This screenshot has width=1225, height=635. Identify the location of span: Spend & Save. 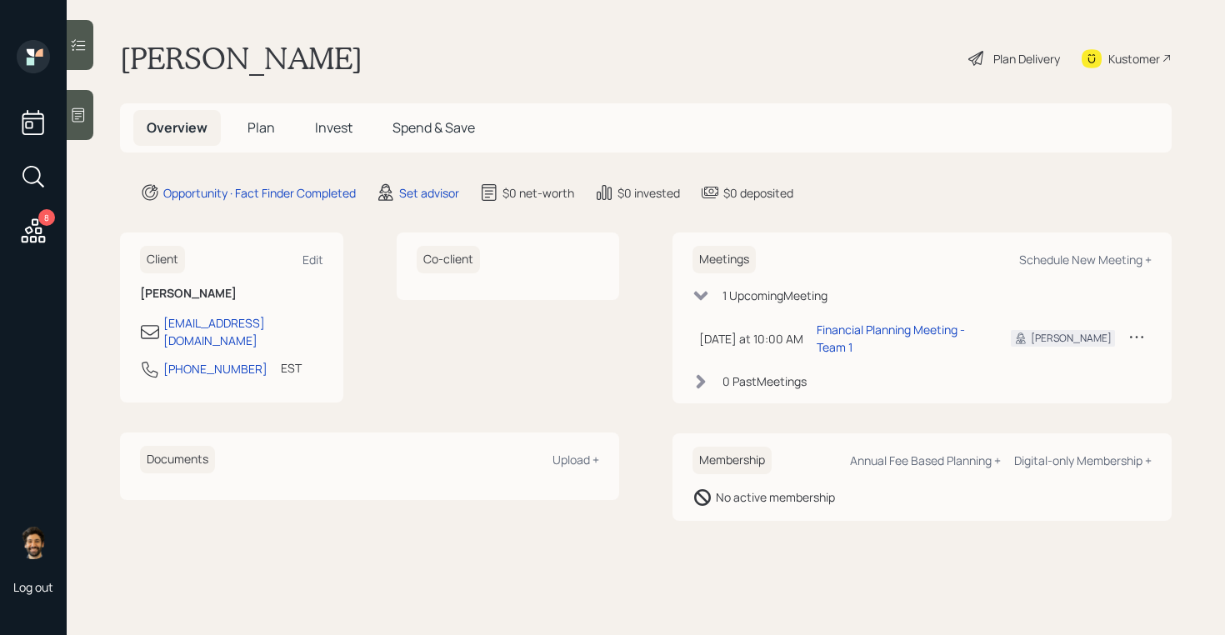
(433, 128).